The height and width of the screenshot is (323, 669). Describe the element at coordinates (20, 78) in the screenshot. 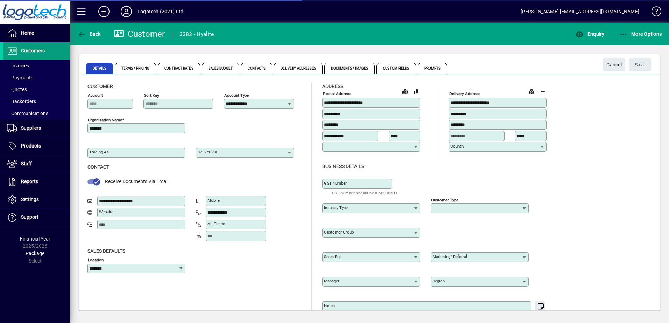

I see `span: Payments` at that location.